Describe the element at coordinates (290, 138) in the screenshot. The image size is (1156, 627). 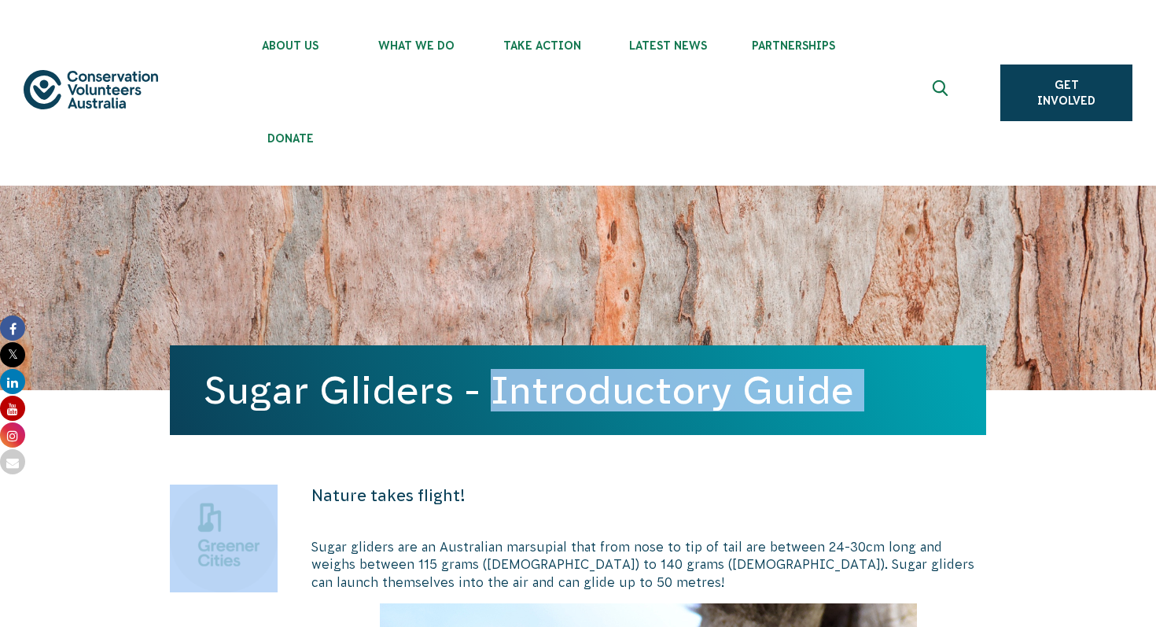
I see `span: Donate` at that location.